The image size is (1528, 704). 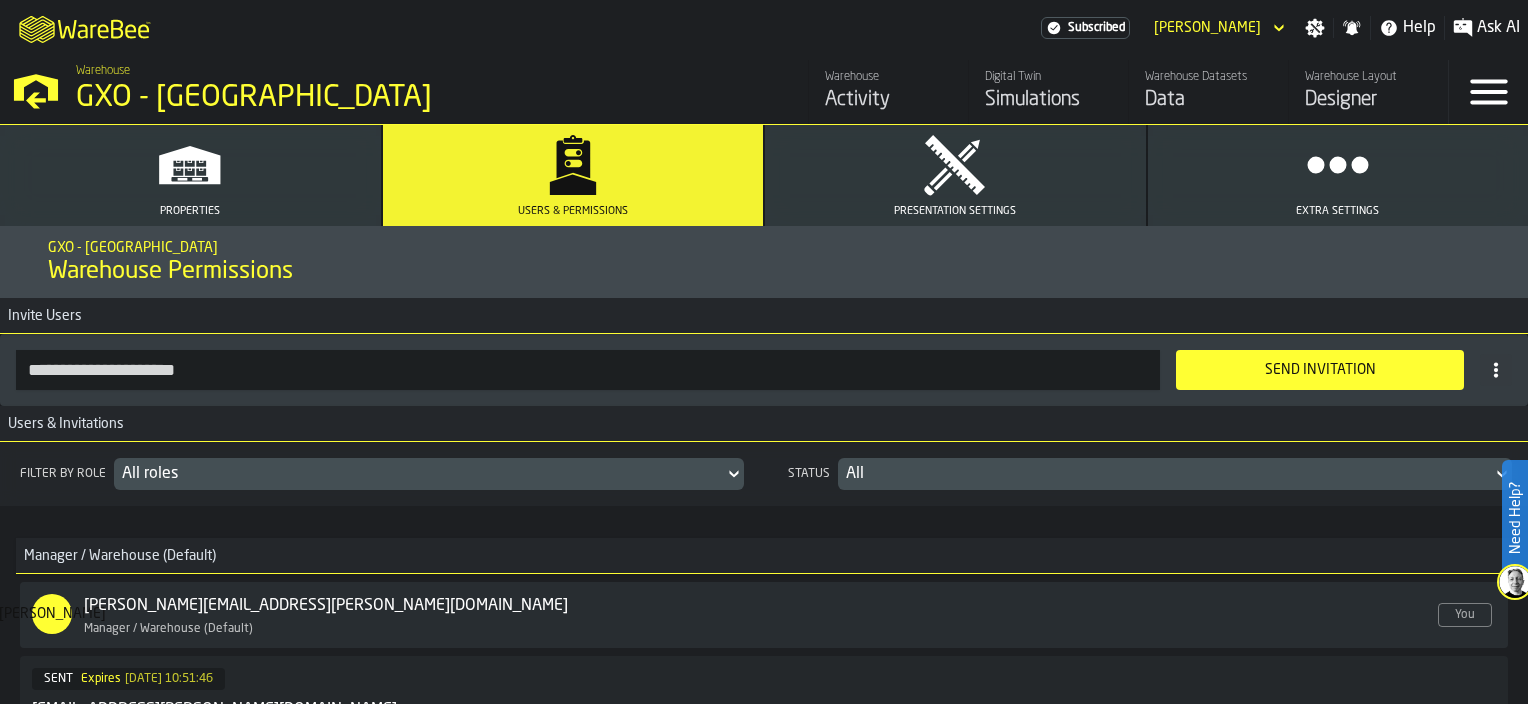 What do you see at coordinates (1048, 92) in the screenshot?
I see `a: link-to-/wh/i/ae0cd702-8cb1-4091-b3be-0aee77957c79/simulations` at bounding box center [1048, 92].